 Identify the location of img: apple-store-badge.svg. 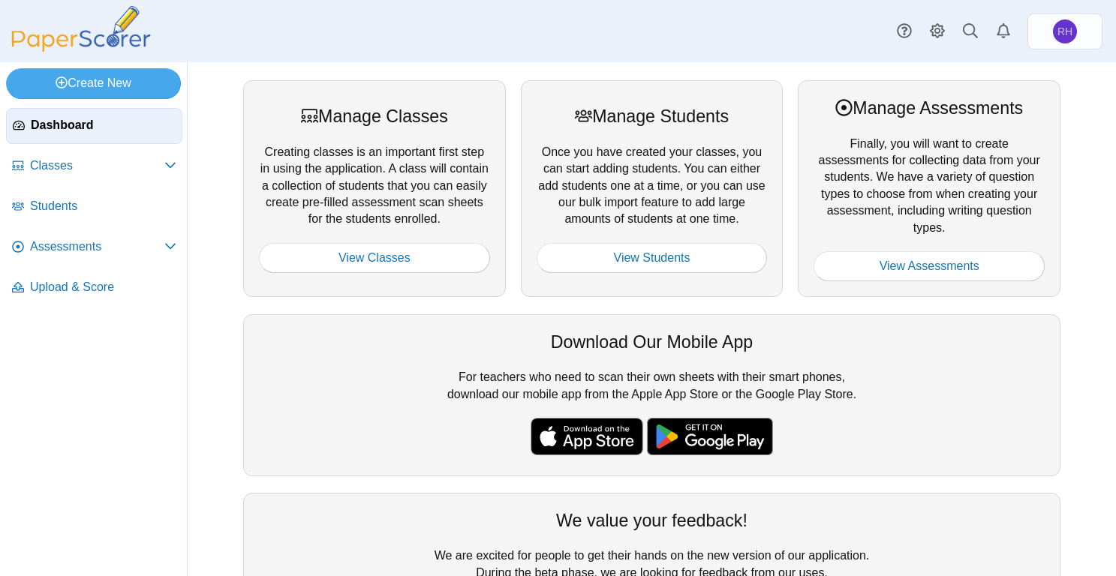
(587, 437).